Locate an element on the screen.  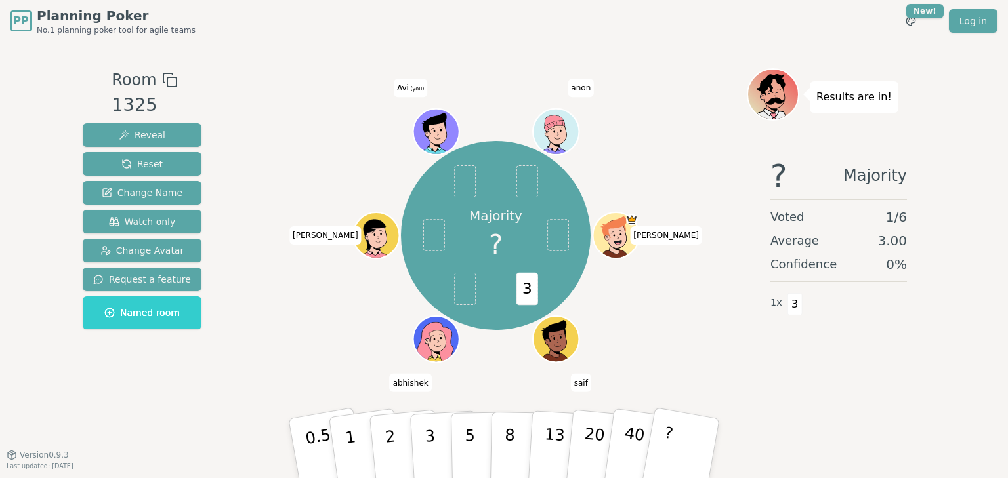
p: Results are in! is located at coordinates (854, 97).